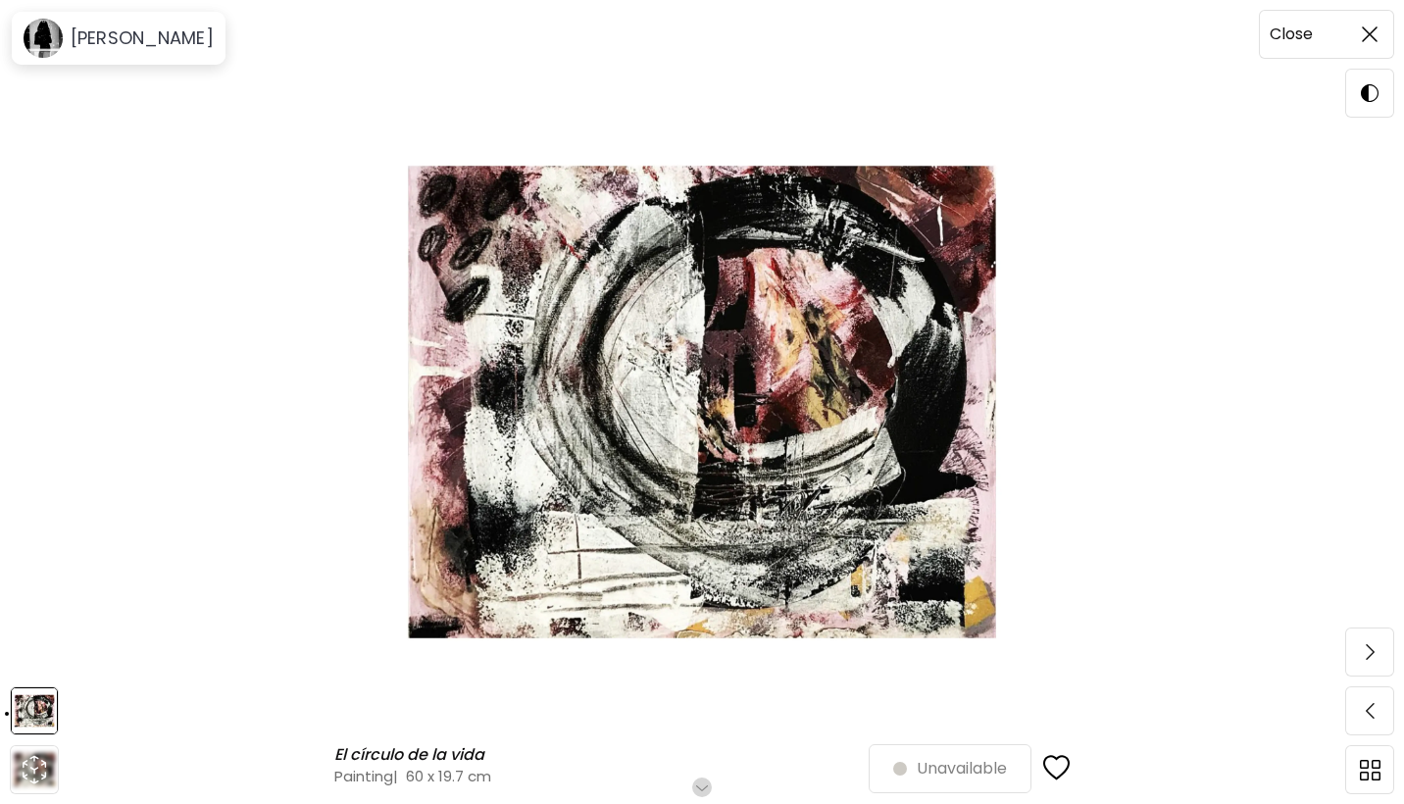 This screenshot has width=1404, height=804. What do you see at coordinates (1057, 769) in the screenshot?
I see `button: favorites` at bounding box center [1057, 769].